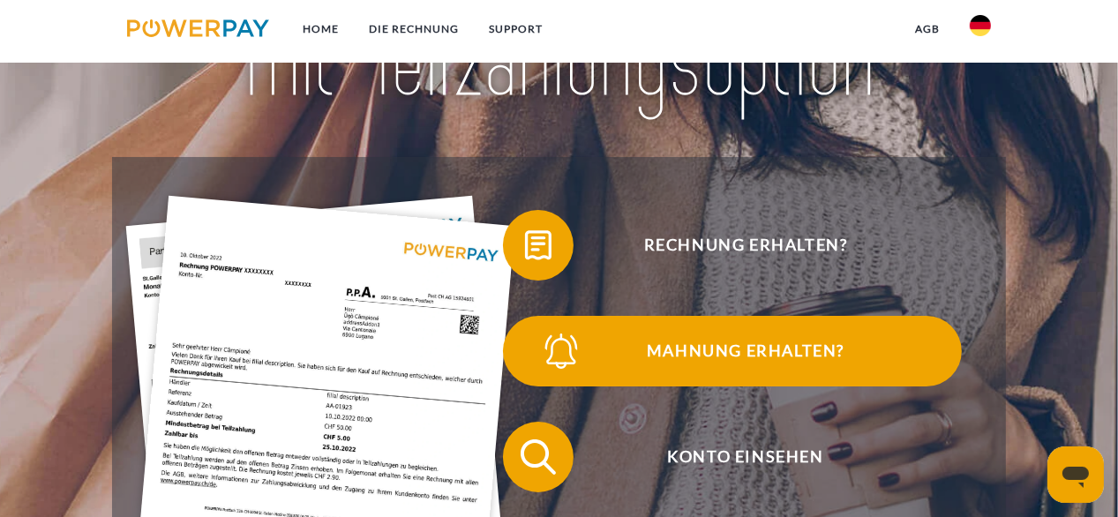 This screenshot has width=1118, height=517. Describe the element at coordinates (733, 351) in the screenshot. I see `button: Mahnung erhalten?` at that location.